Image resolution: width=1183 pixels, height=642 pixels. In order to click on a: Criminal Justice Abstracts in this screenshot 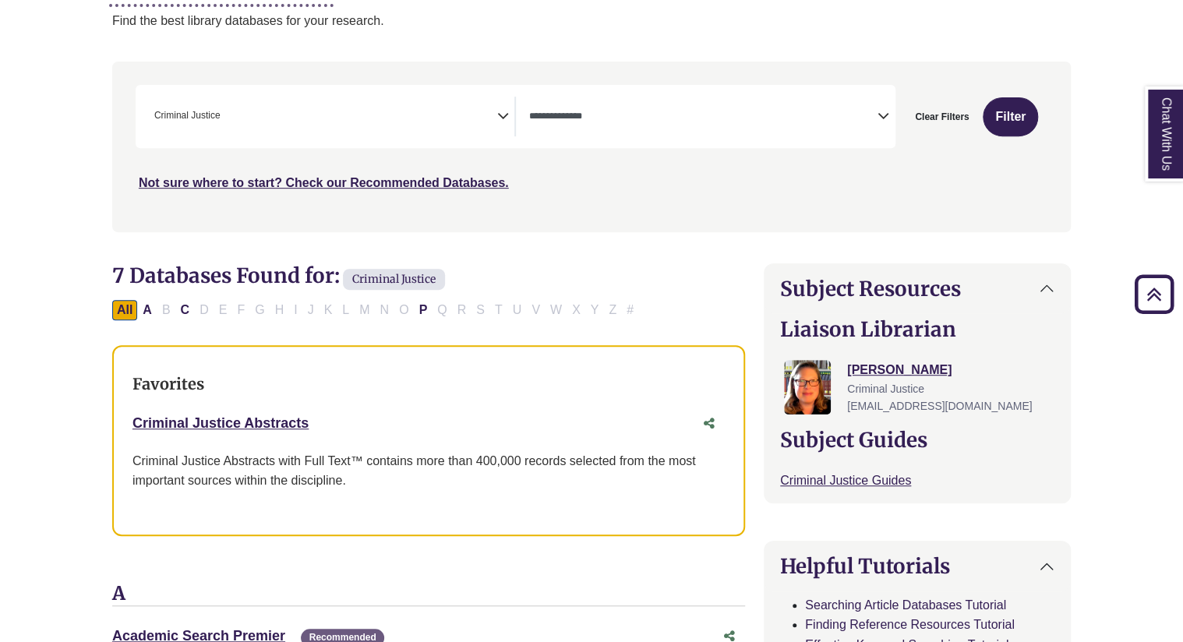, I will do `click(221, 423)`.